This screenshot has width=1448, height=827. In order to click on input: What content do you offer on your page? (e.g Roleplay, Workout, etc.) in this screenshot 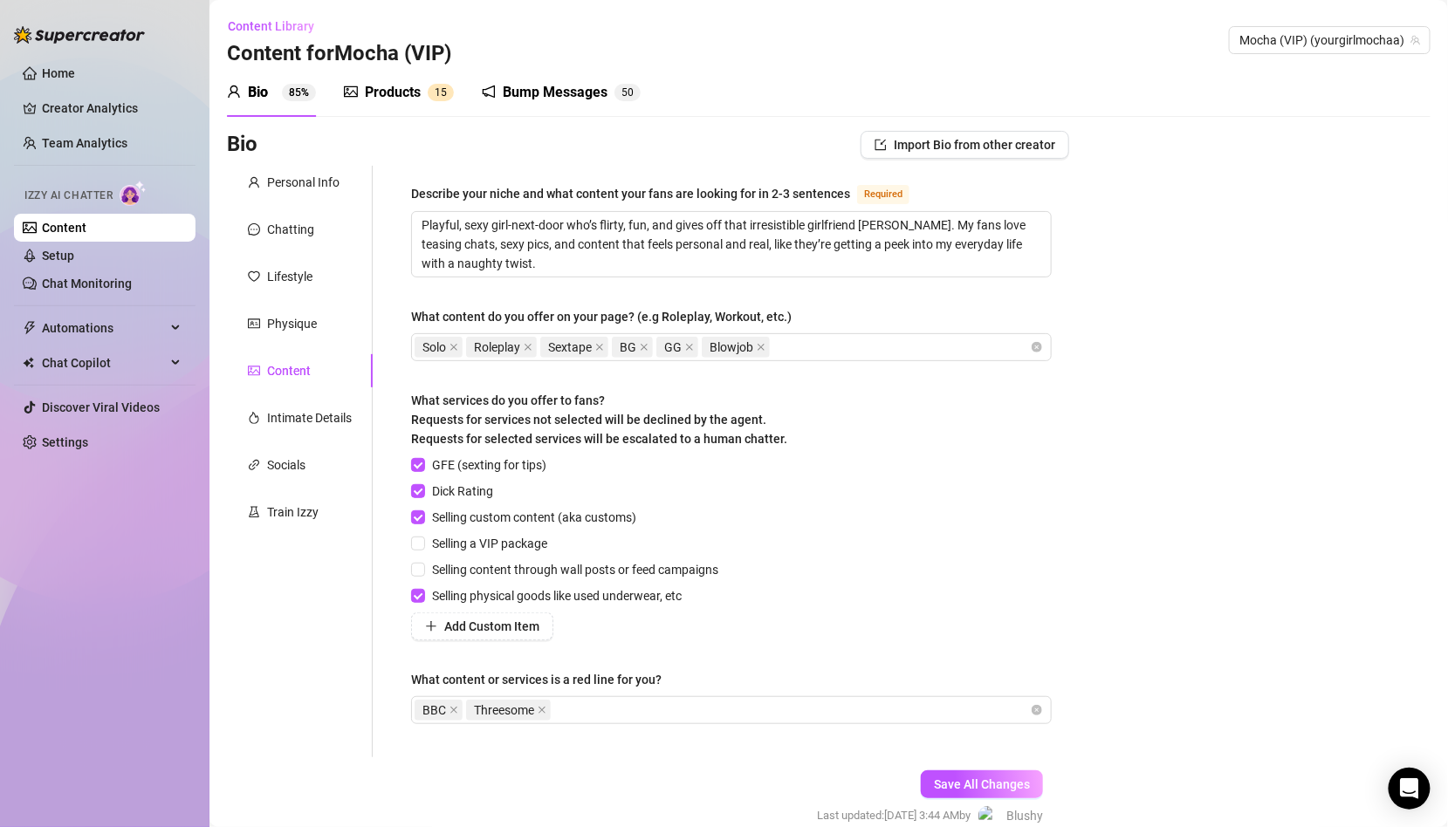, I will do `click(775, 347)`.